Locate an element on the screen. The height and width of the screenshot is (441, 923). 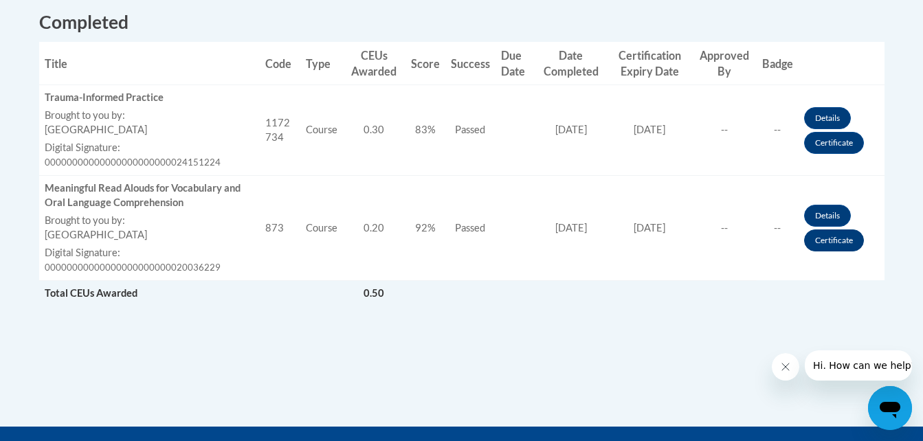
th: Badge is located at coordinates (777, 63).